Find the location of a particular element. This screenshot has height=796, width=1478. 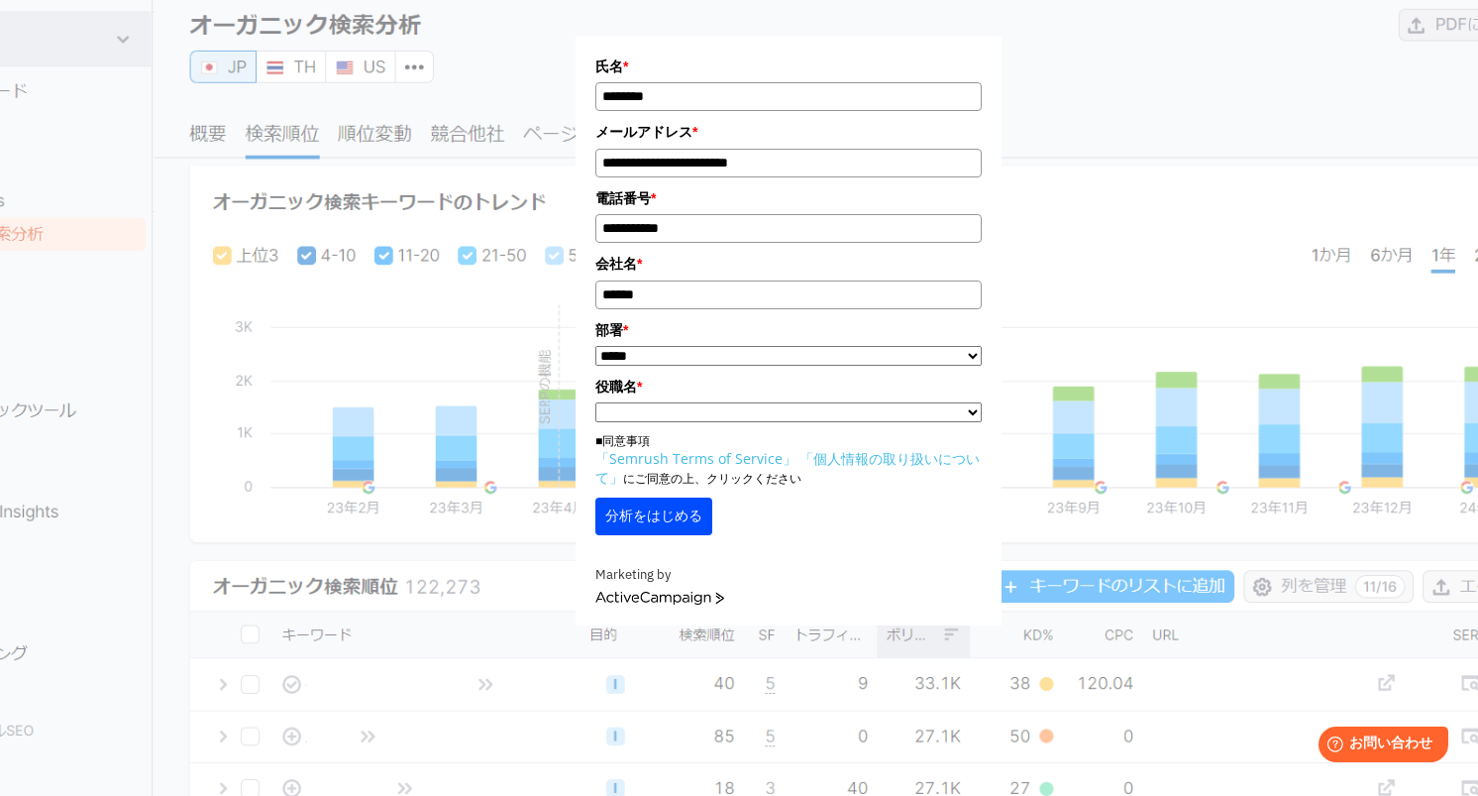

a: 「Semrush Terms of Service」 is located at coordinates (696, 458).